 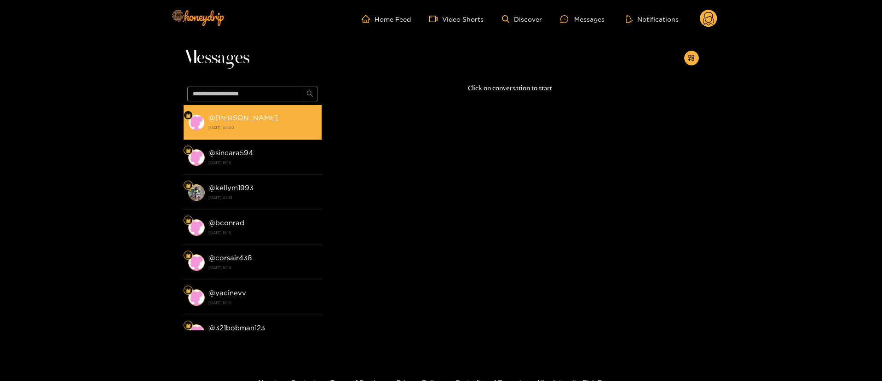 What do you see at coordinates (510, 88) in the screenshot?
I see `p: Click on conversation to start` at bounding box center [510, 88].